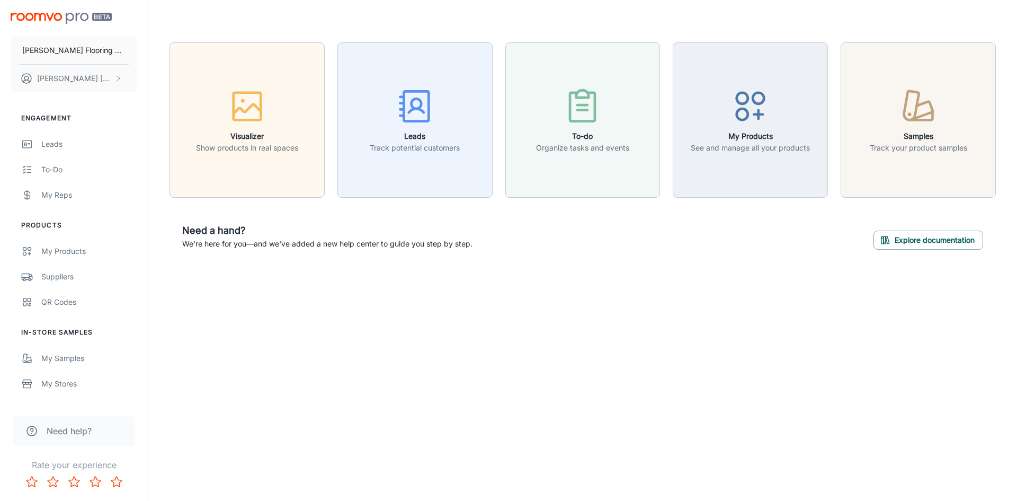 The width and height of the screenshot is (1017, 501). What do you see at coordinates (918, 119) in the screenshot?
I see `a: SamplesTrack your product samples` at bounding box center [918, 119].